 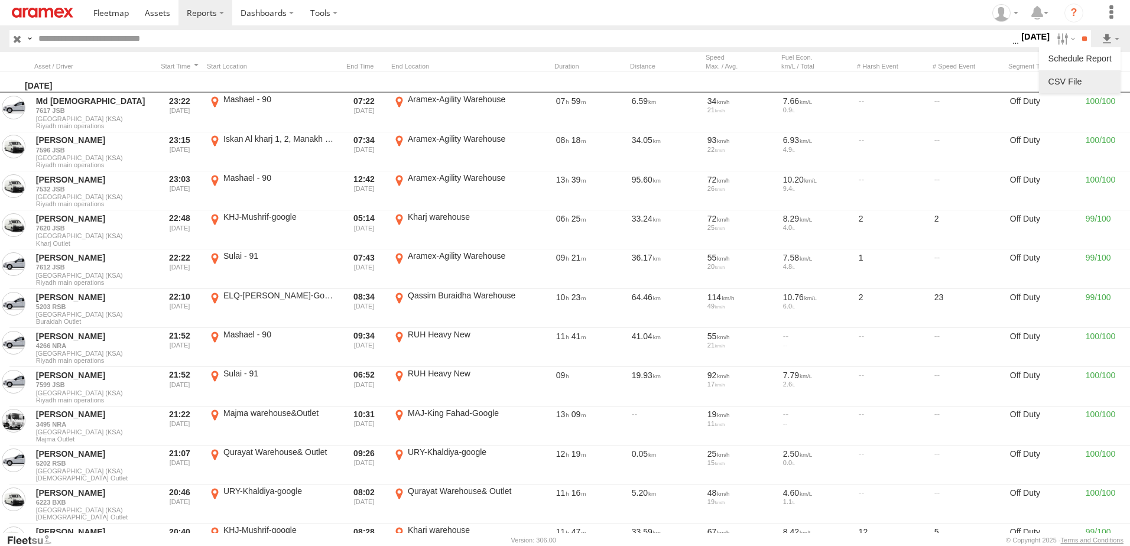 I want to click on div: 22, so click(x=741, y=149).